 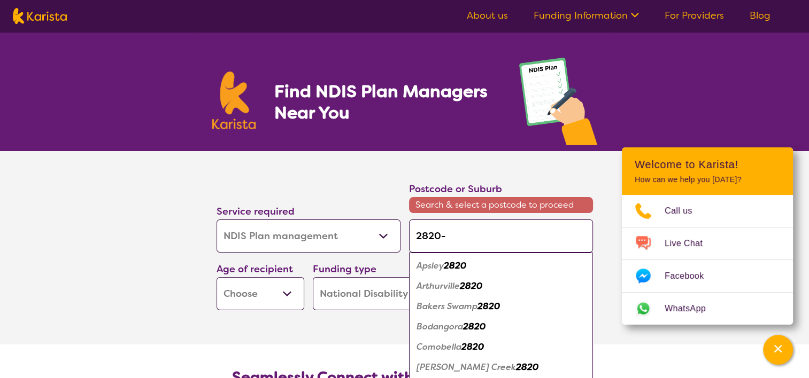 I want to click on a: About us, so click(x=487, y=16).